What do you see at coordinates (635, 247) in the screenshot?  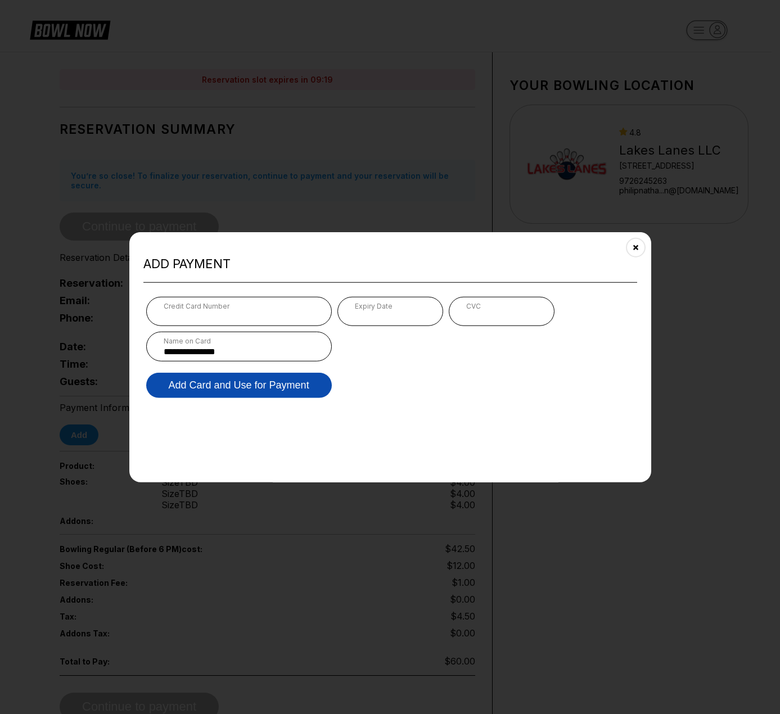 I see `button: Close` at bounding box center [635, 247].